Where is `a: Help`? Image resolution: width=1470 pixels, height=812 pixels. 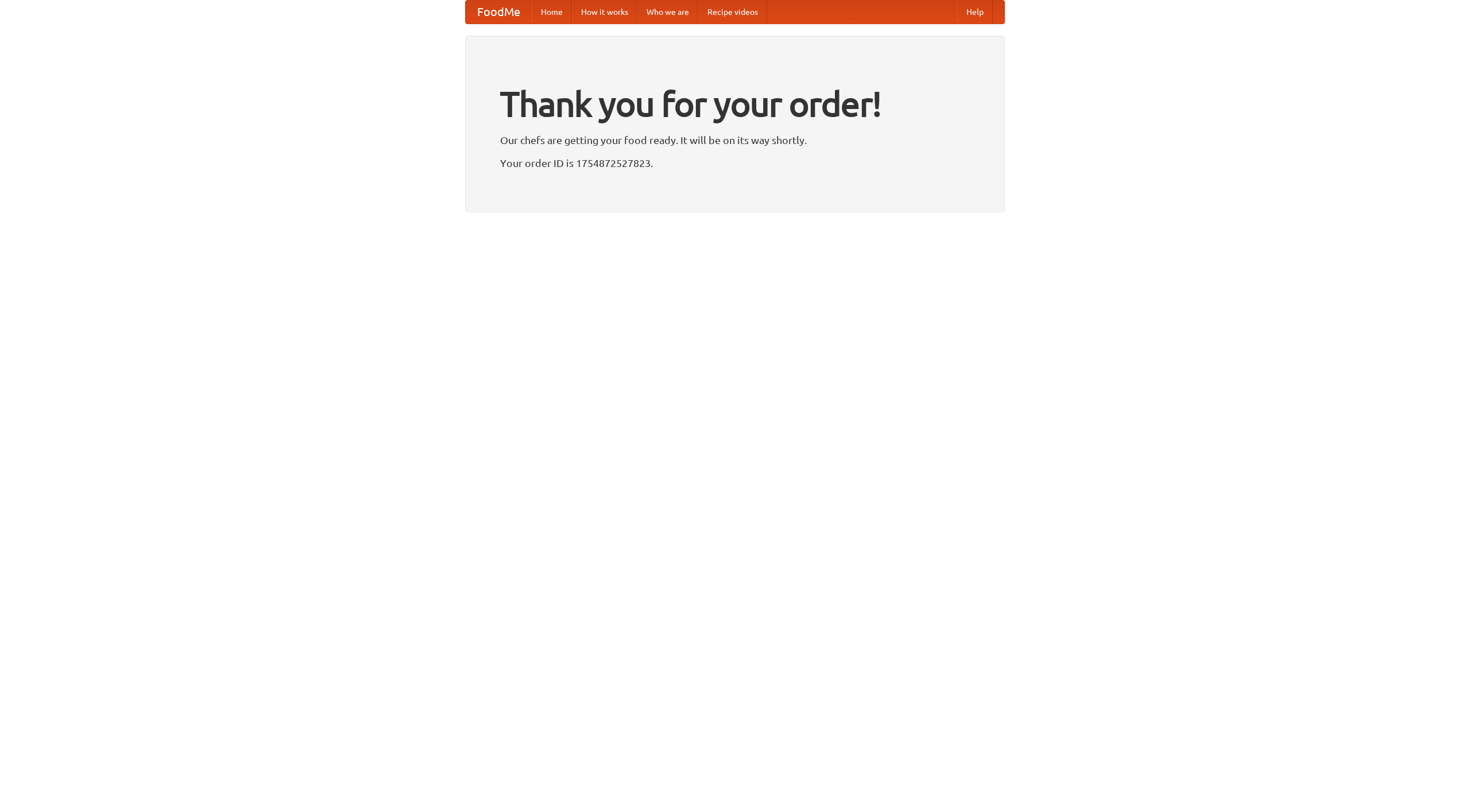 a: Help is located at coordinates (975, 12).